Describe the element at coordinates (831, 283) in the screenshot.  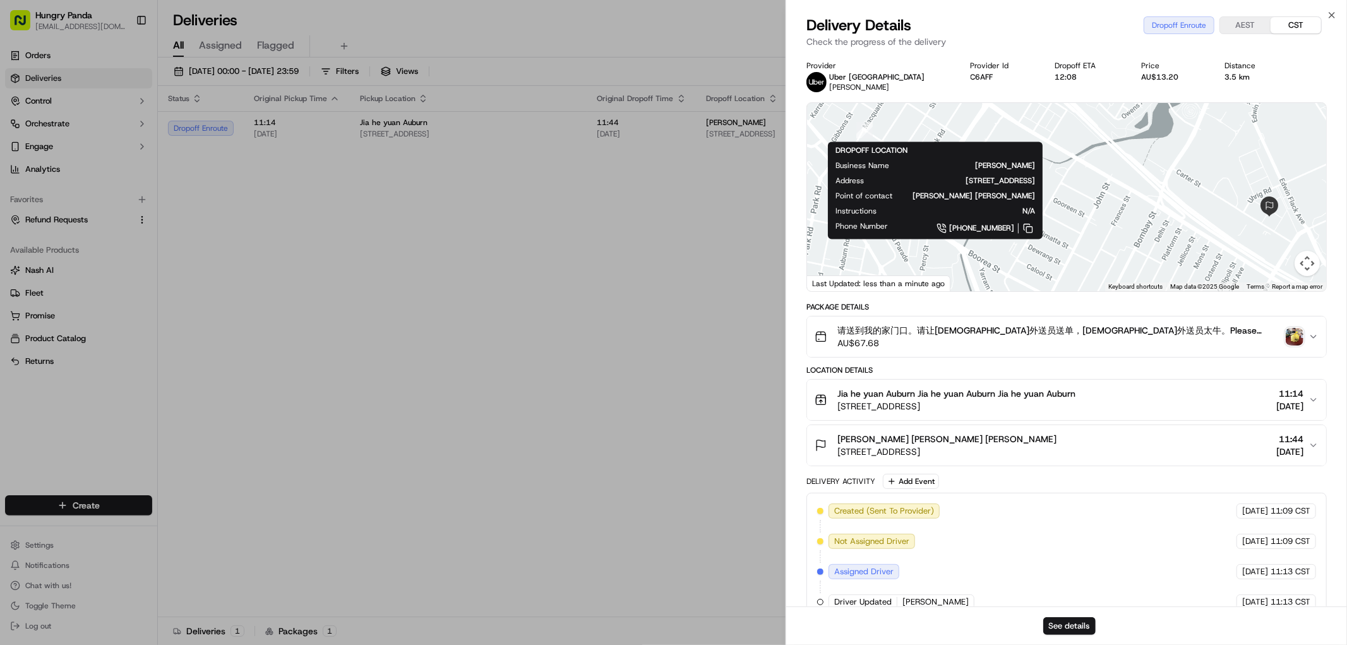
I see `a: Open this area in Google Maps (opens a new window)` at that location.